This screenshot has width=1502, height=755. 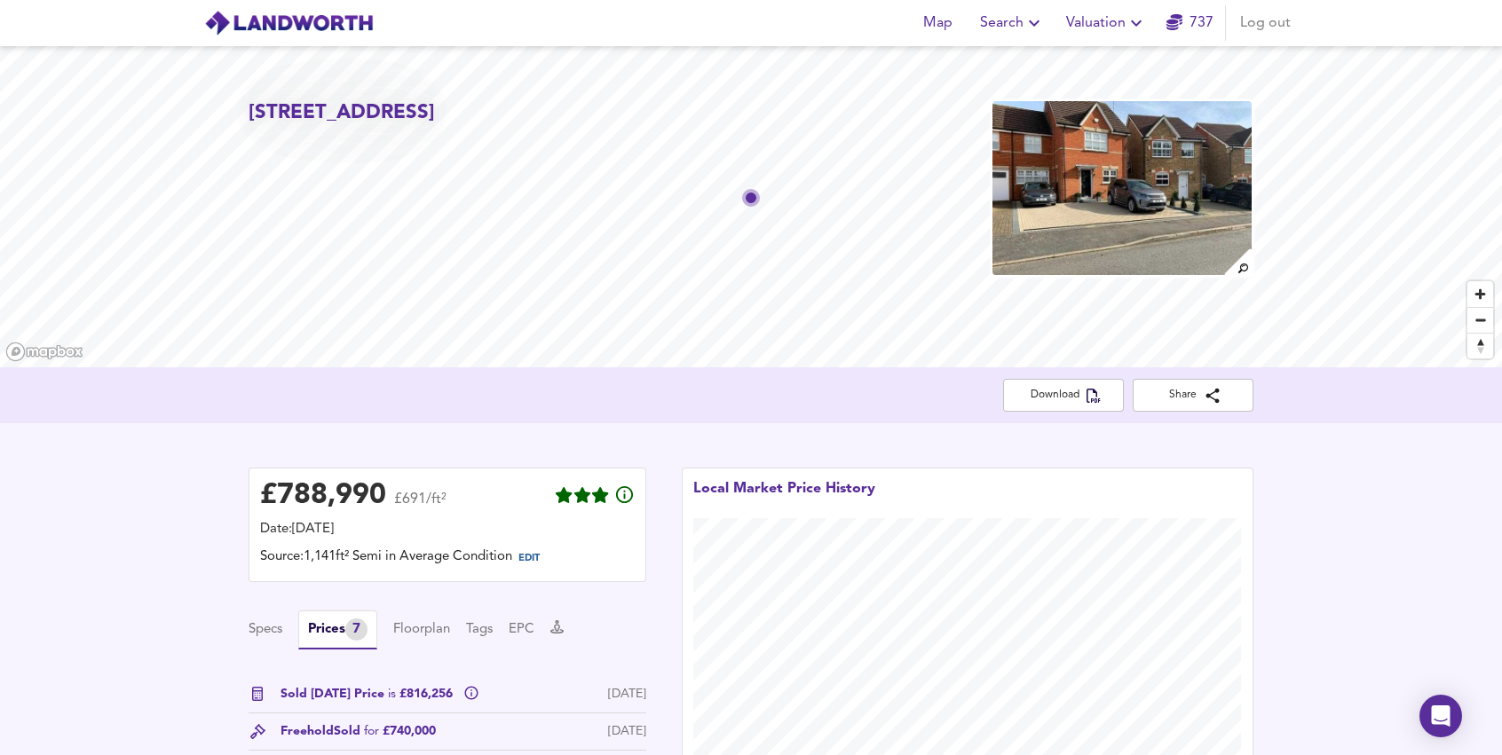 I want to click on div: Local Market Price History, so click(x=784, y=499).